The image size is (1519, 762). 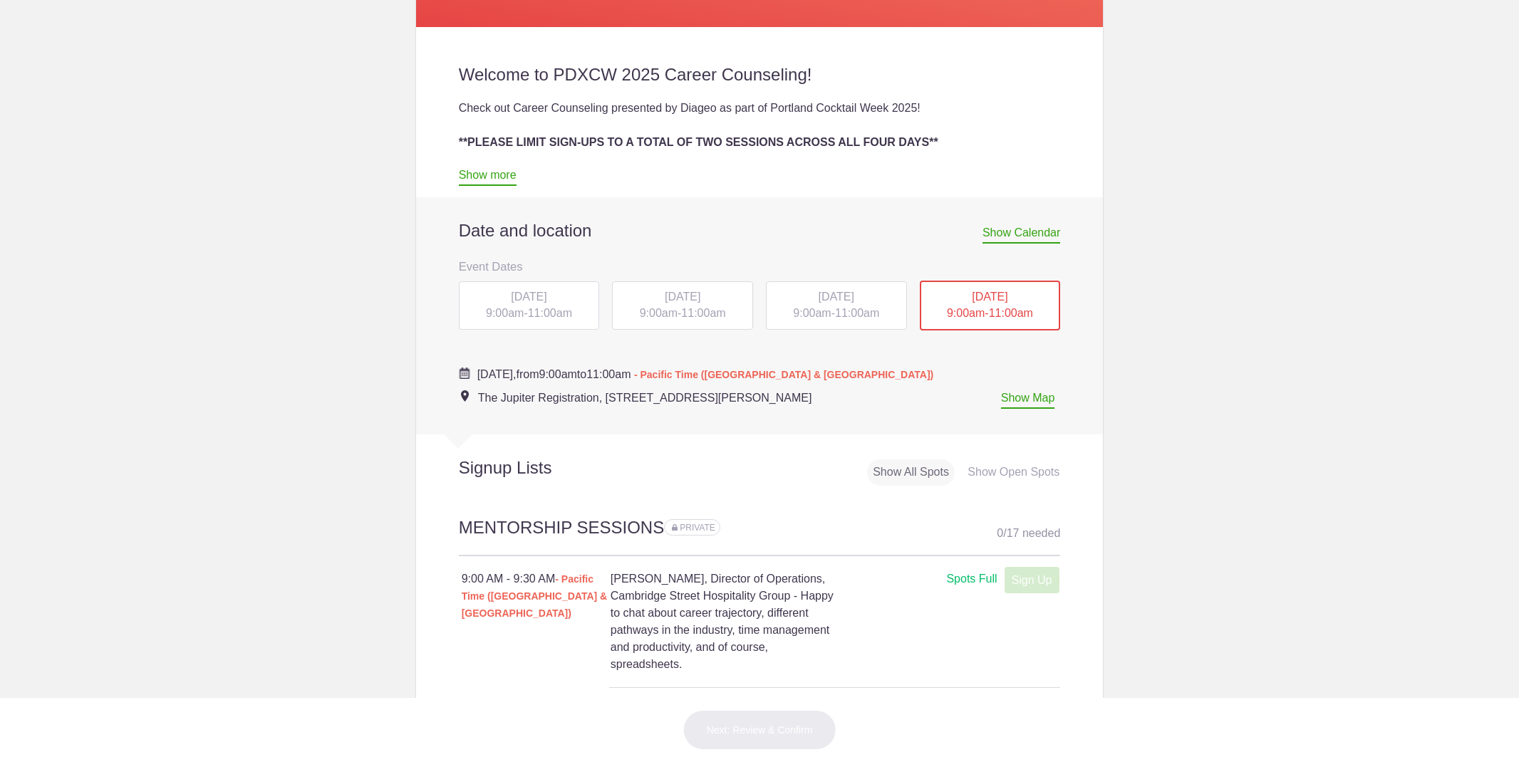 What do you see at coordinates (697, 528) in the screenshot?
I see `span: PRIVATE` at bounding box center [697, 528].